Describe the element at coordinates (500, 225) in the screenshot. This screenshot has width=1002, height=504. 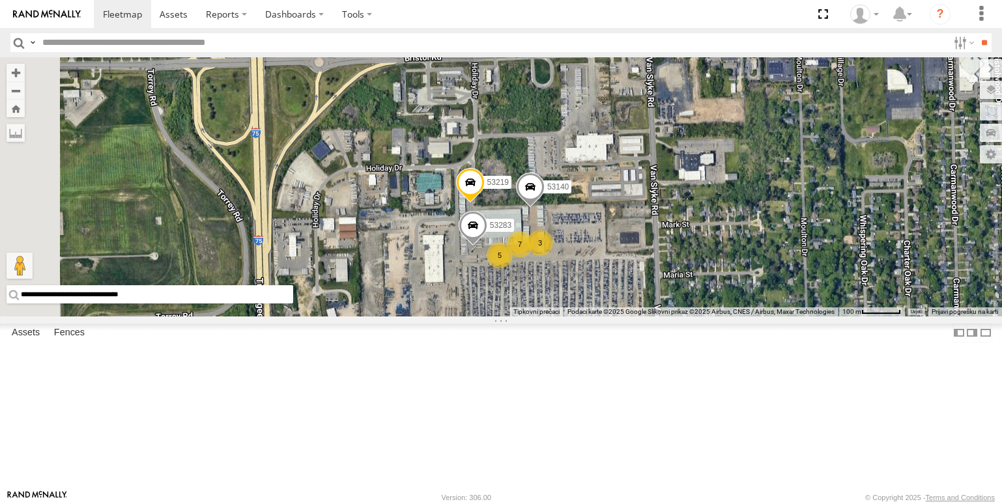
I see `span: 53283` at that location.